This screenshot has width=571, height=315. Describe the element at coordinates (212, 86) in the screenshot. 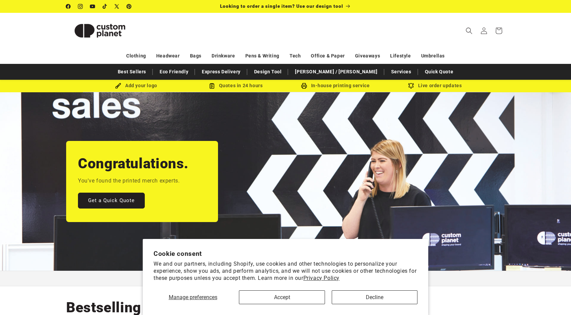

I see `img: Order Updates Icon` at that location.